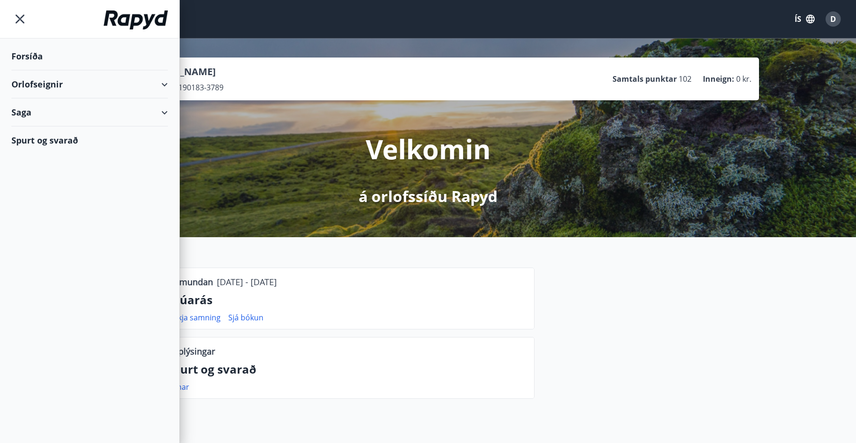 The width and height of the screenshot is (856, 443). I want to click on span: D, so click(833, 19).